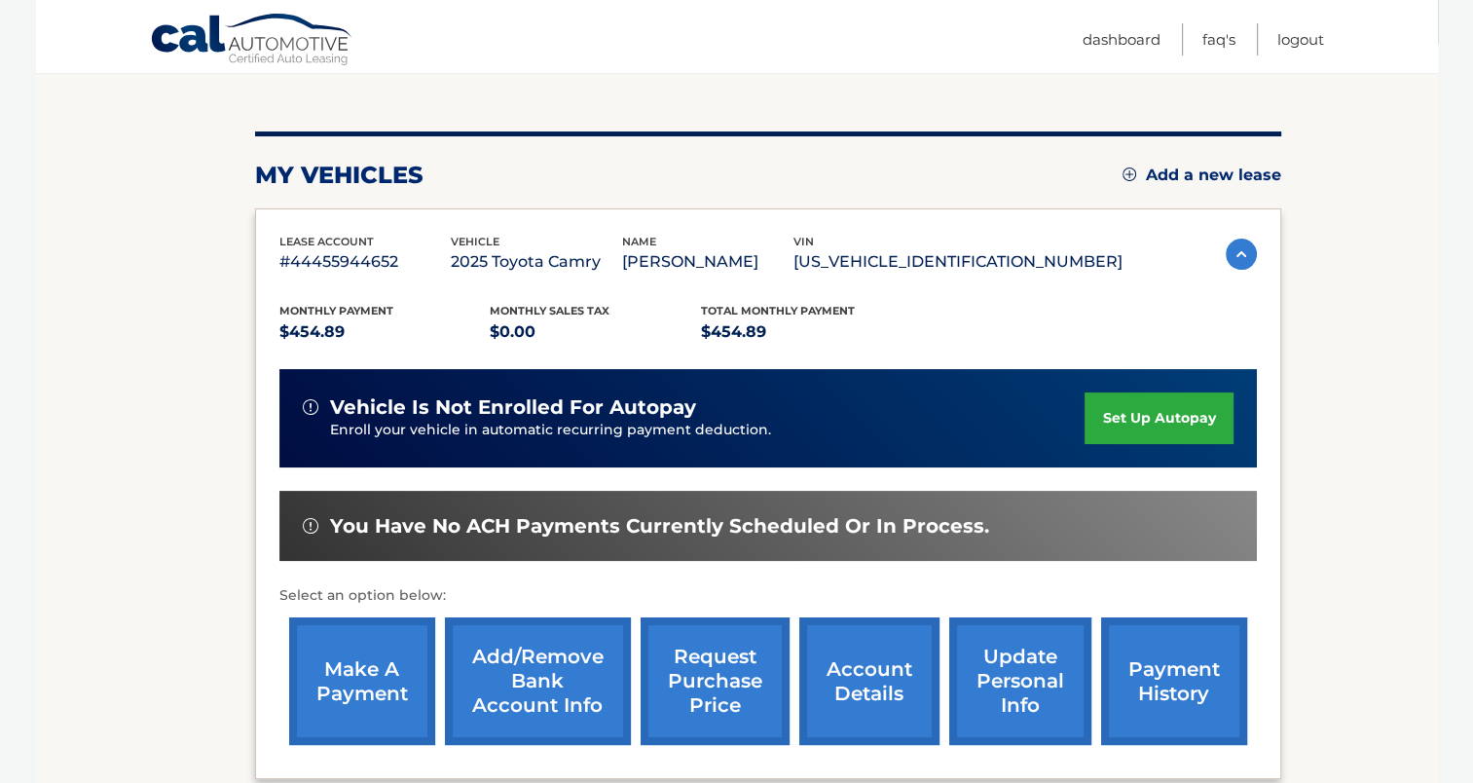 The image size is (1473, 783). Describe the element at coordinates (326, 241) in the screenshot. I see `span: lease account` at that location.